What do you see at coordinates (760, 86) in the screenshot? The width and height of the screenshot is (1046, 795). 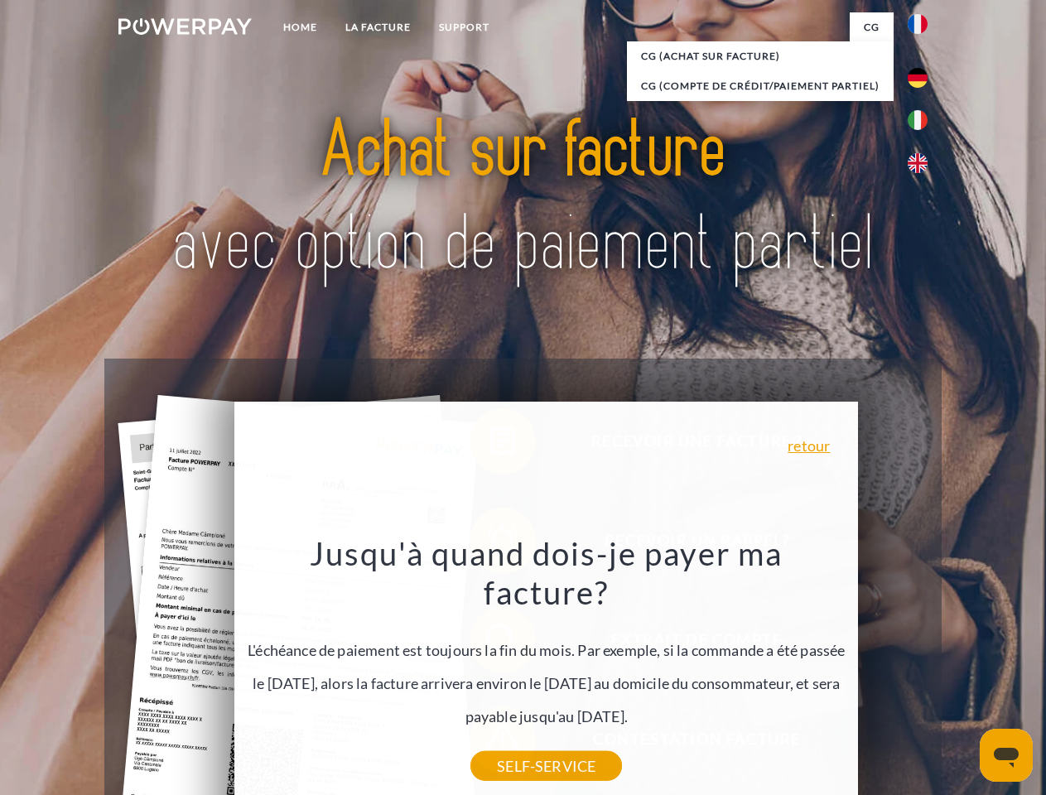 I see `a: CG (Compte de crédit/paiement partiel)` at bounding box center [760, 86].